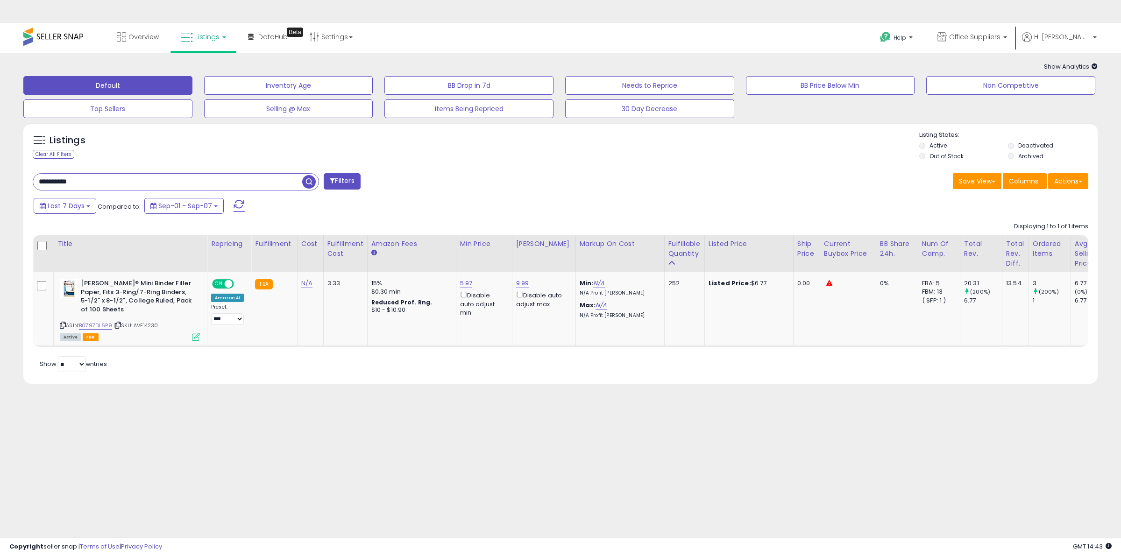 Image resolution: width=1121 pixels, height=556 pixels. What do you see at coordinates (108, 109) in the screenshot?
I see `button: Top Sellers` at bounding box center [108, 109].